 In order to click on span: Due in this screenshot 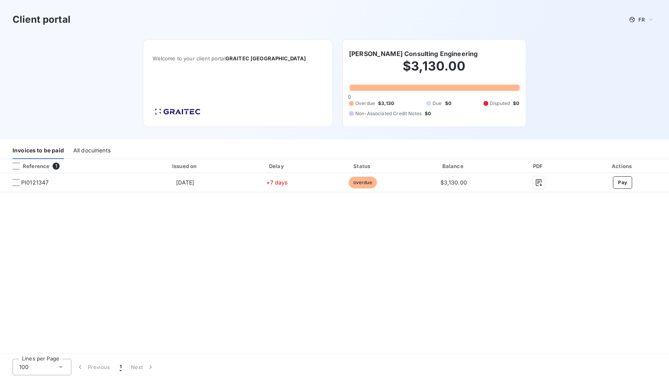, I will do `click(437, 104)`.